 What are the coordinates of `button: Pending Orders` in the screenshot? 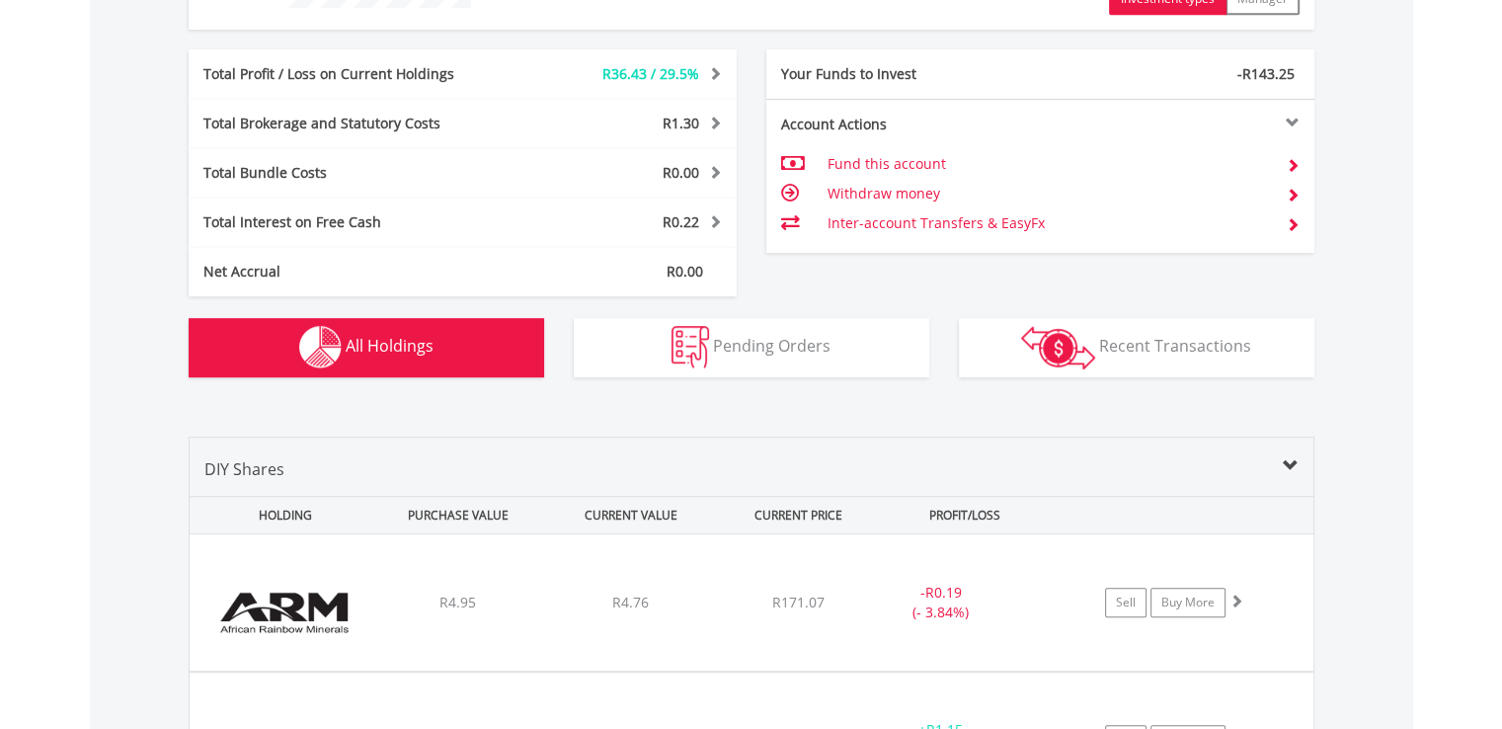 It's located at (751, 348).